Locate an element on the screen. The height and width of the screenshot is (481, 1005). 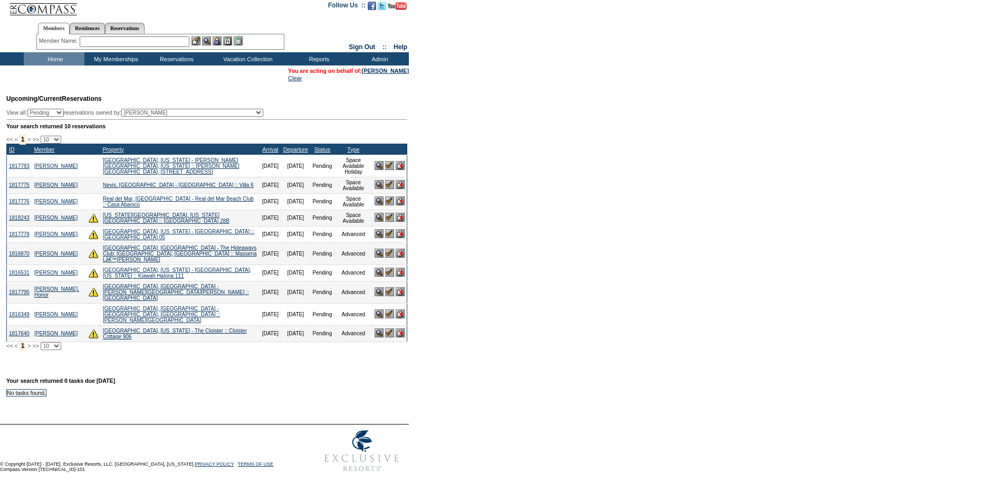
a: Sign Out is located at coordinates (362, 47).